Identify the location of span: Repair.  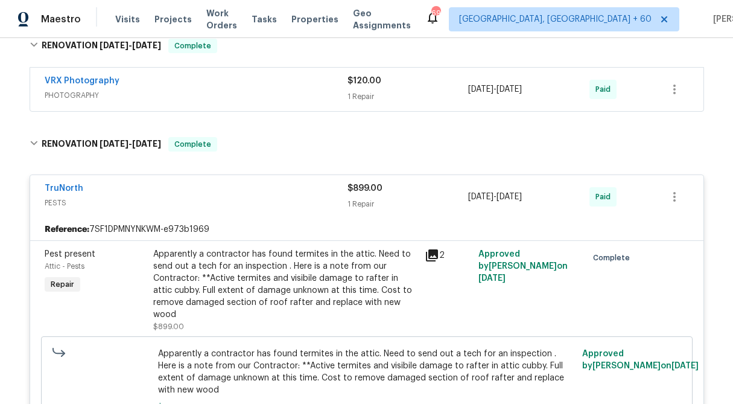
(62, 284).